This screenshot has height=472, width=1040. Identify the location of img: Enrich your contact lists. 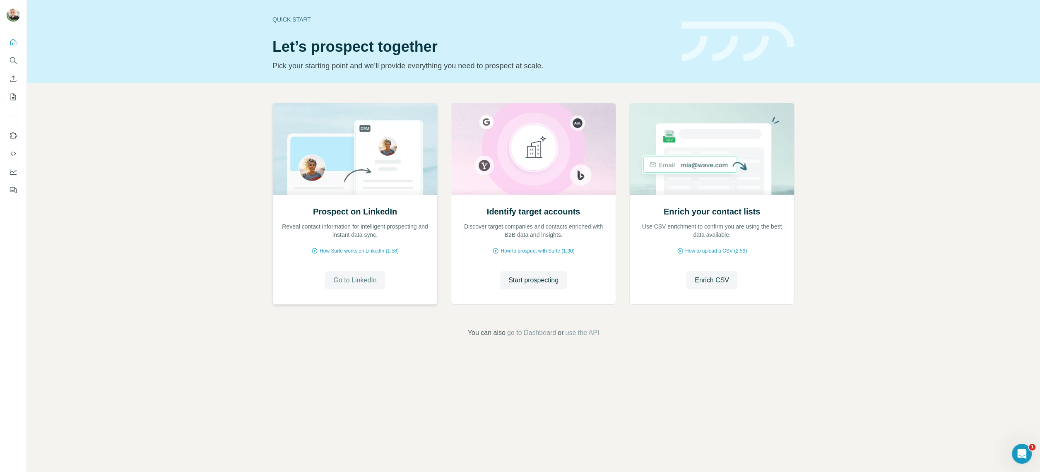
(712, 149).